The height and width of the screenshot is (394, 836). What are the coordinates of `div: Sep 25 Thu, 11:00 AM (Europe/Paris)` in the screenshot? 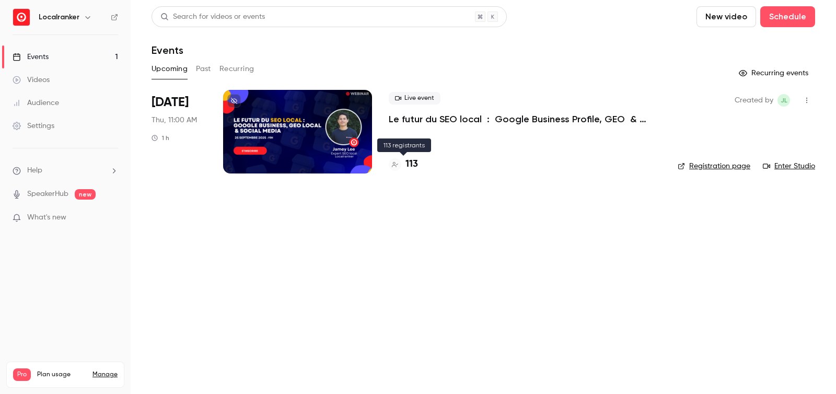 It's located at (179, 132).